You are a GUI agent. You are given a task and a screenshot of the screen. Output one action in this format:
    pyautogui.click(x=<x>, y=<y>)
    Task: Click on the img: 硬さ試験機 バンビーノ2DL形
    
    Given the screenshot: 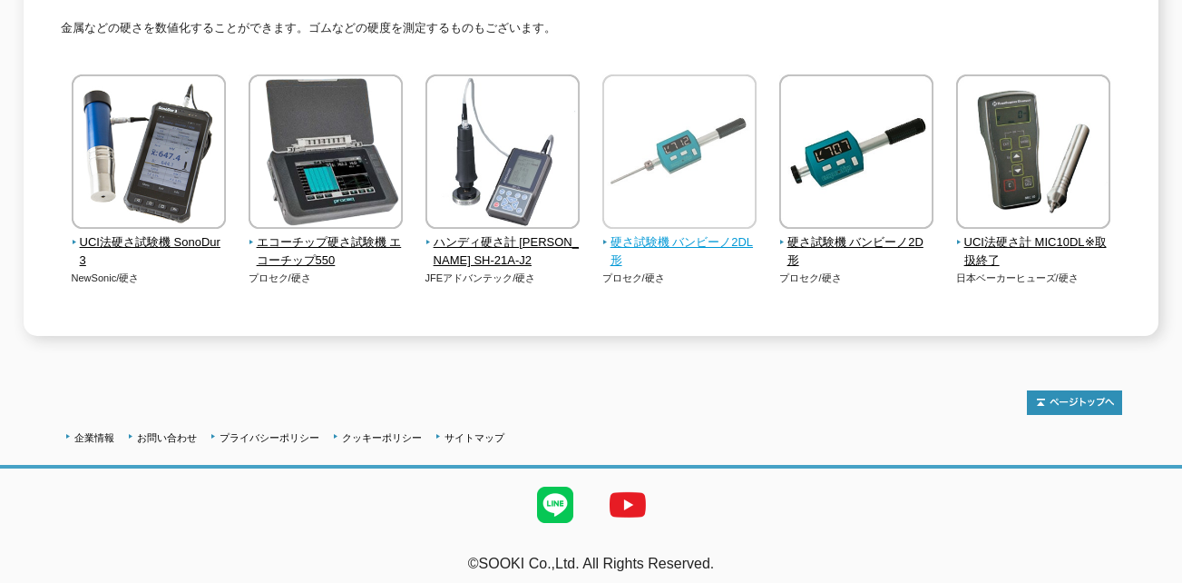 What is the action you would take?
    pyautogui.click(x=680, y=153)
    